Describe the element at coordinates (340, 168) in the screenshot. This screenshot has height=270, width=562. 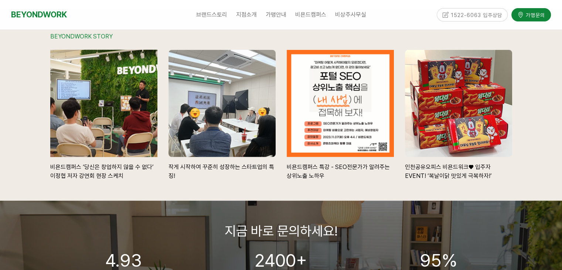
I see `p: 비욘드캠퍼스 특강 - SEO전문가가 알려주는 상위노출 노하우` at that location.